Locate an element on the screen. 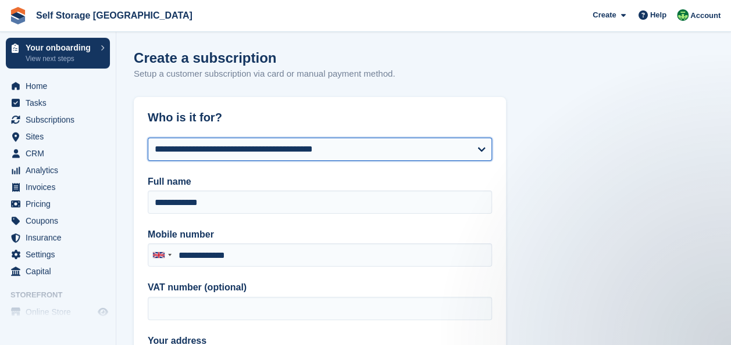  span: Subscriptions is located at coordinates (60, 120).